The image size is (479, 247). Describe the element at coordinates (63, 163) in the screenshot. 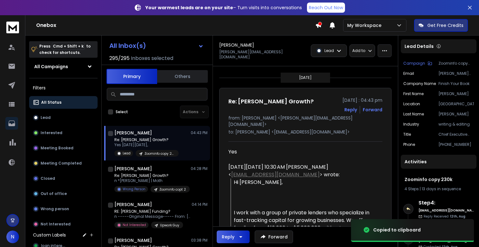

I see `button: Meeting Completed` at that location.